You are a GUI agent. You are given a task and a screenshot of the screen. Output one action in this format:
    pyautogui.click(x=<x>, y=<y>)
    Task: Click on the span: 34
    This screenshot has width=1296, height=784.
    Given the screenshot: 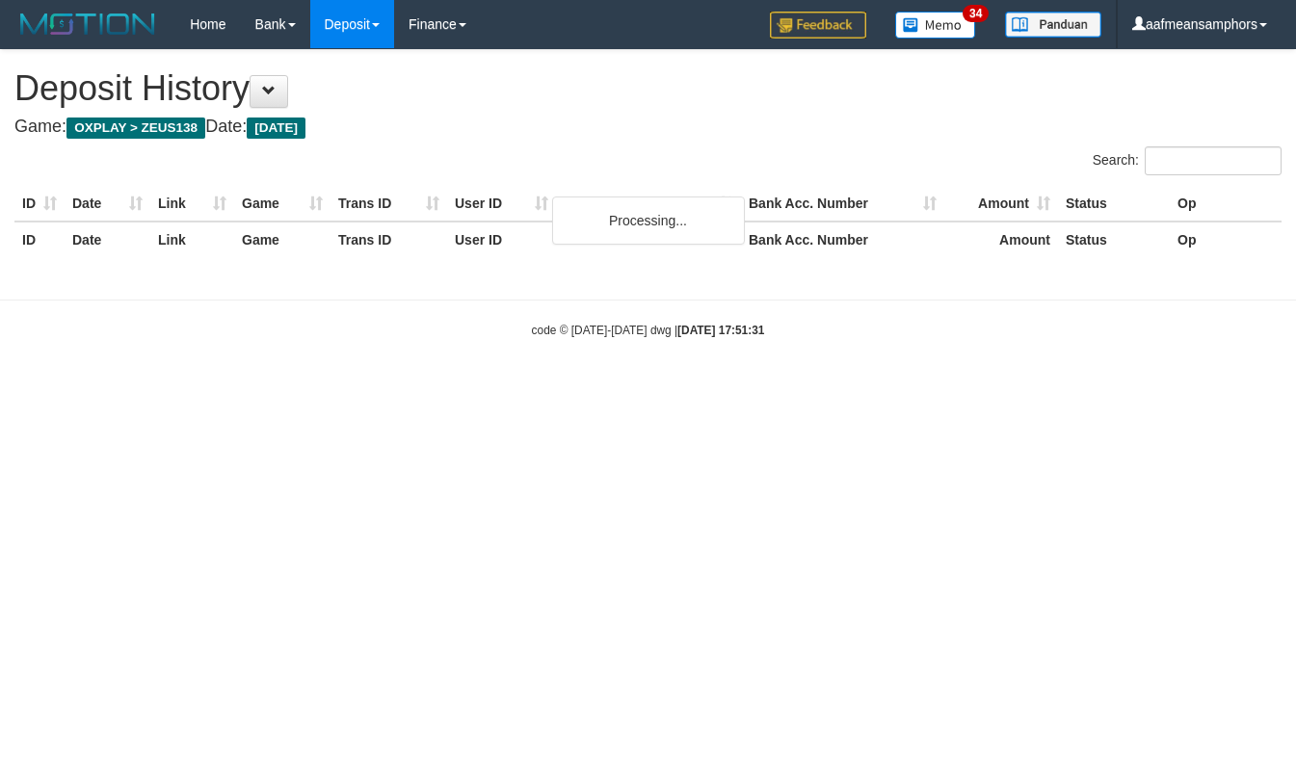 What is the action you would take?
    pyautogui.click(x=975, y=13)
    